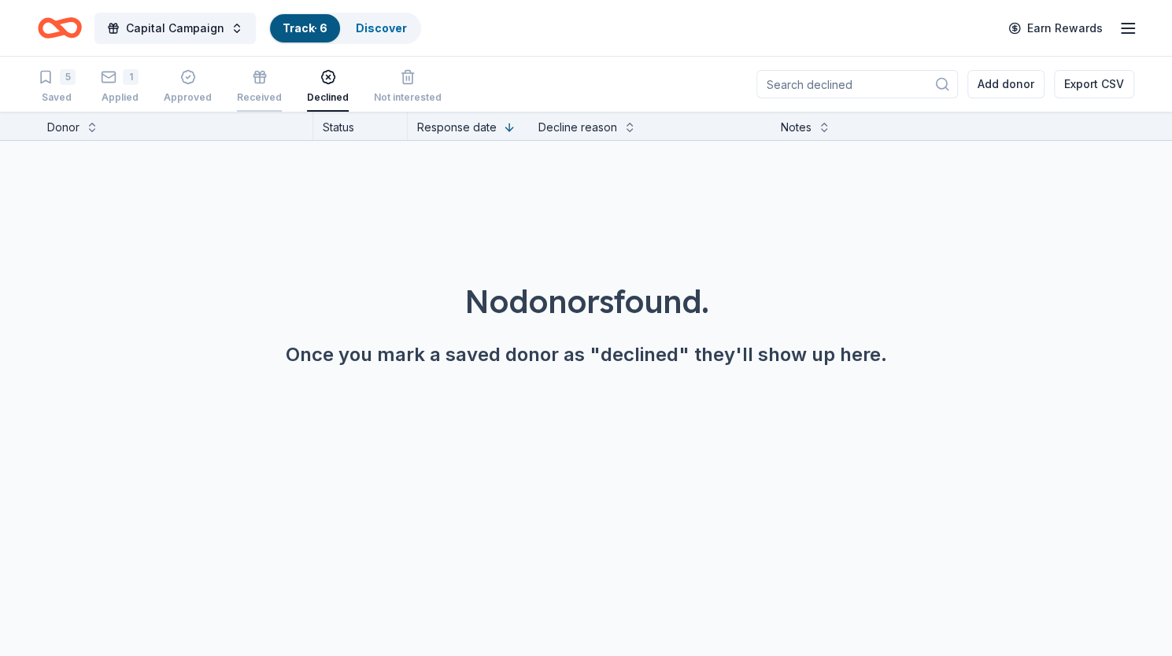  I want to click on button: Export CSV, so click(1094, 84).